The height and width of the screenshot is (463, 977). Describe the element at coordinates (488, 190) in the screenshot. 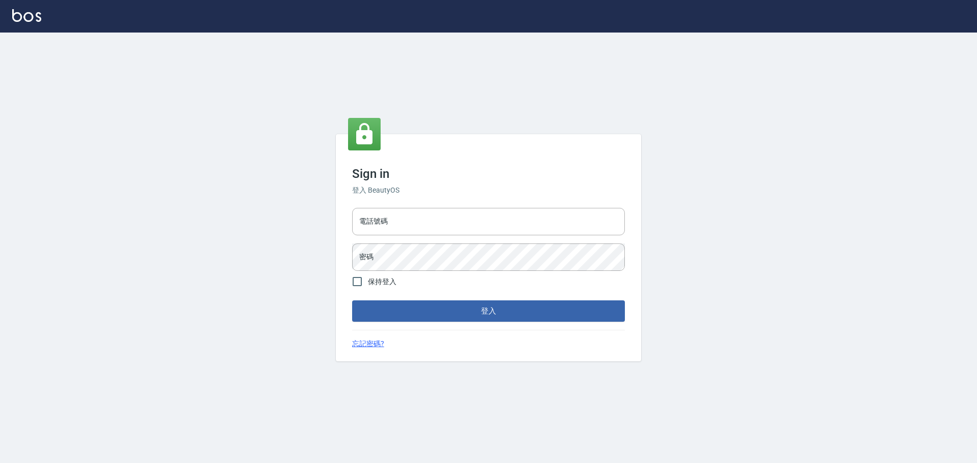

I see `h6: 登入 BeautyOS` at that location.